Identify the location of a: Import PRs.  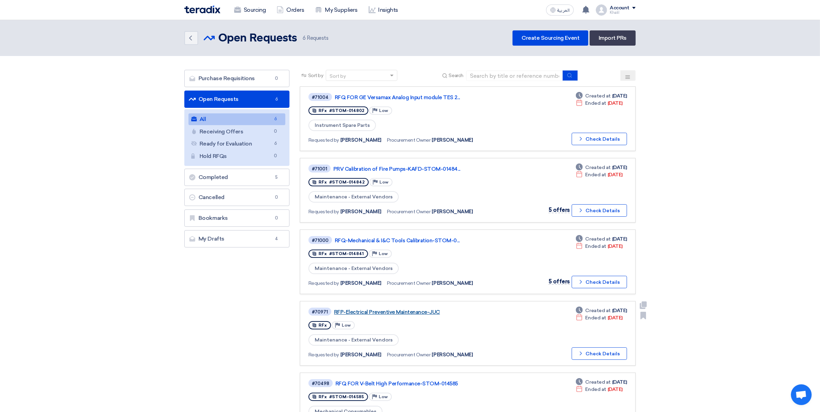
(612, 38).